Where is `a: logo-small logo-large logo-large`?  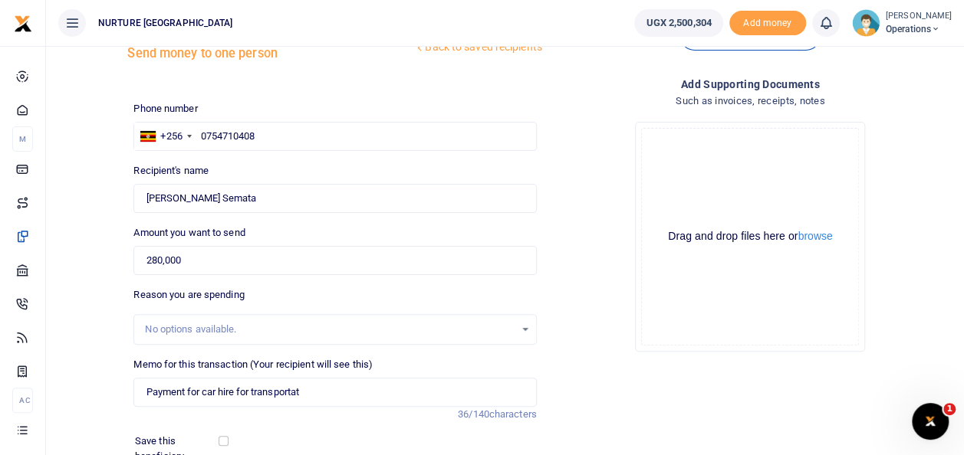
a: logo-small logo-large logo-large is located at coordinates (23, 22).